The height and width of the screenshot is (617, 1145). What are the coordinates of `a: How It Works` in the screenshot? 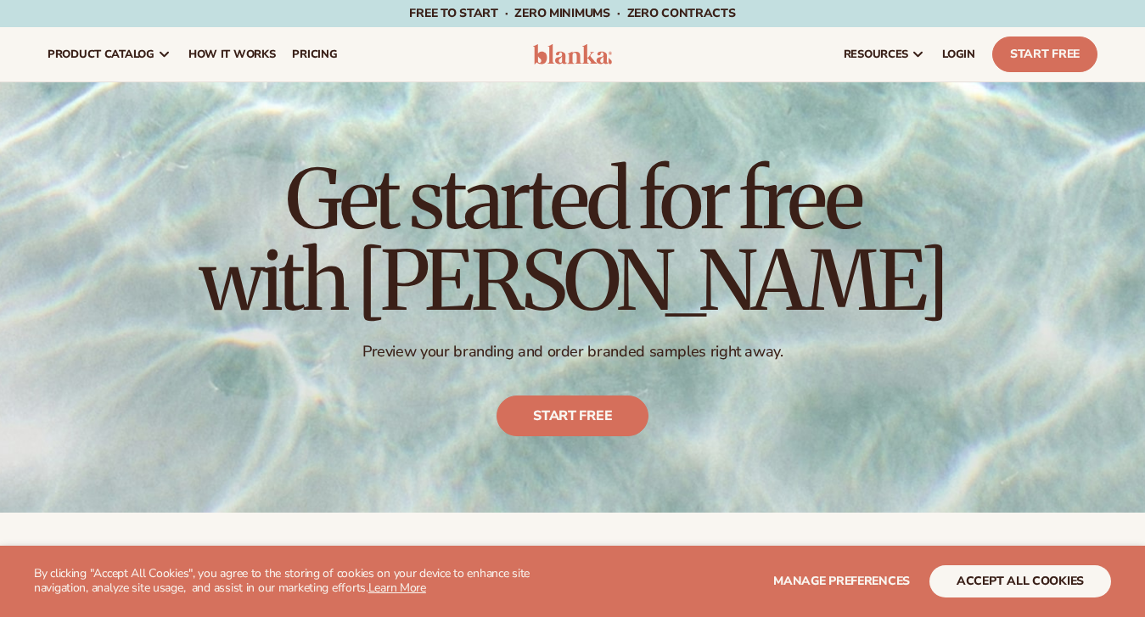 It's located at (232, 54).